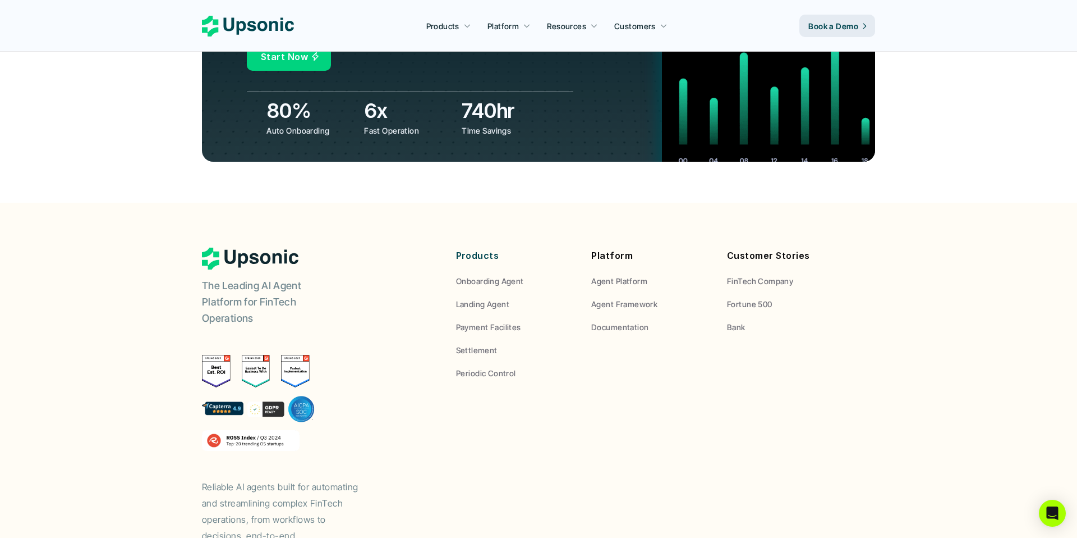 The height and width of the screenshot is (538, 1077). Describe the element at coordinates (516, 373) in the screenshot. I see `a: Periodic Control` at that location.